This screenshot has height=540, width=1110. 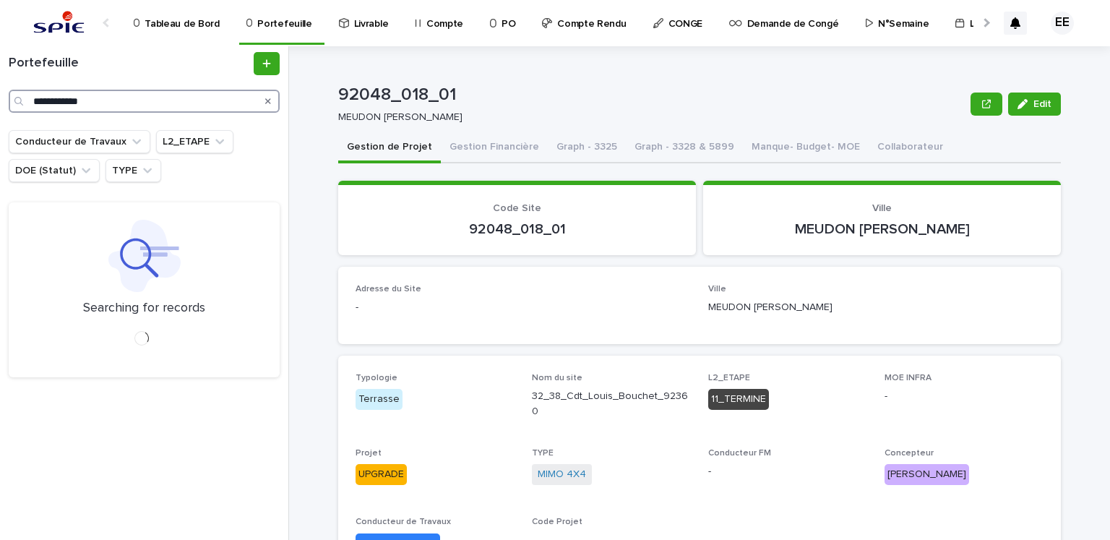 What do you see at coordinates (684, 148) in the screenshot?
I see `button: Graph - 3328 & 5899` at bounding box center [684, 148].